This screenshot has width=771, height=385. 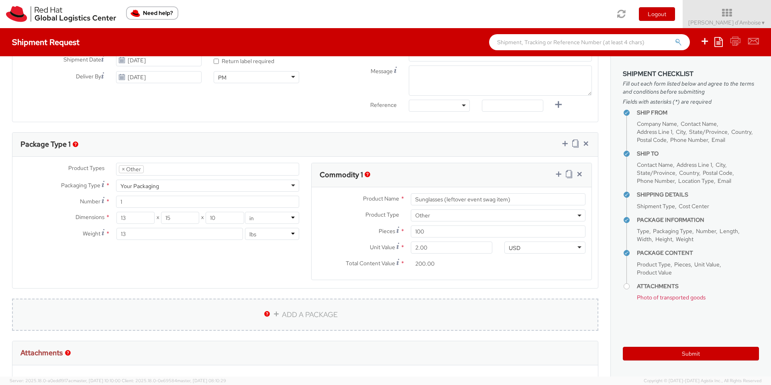 What do you see at coordinates (643, 231) in the screenshot?
I see `span: Type` at bounding box center [643, 231].